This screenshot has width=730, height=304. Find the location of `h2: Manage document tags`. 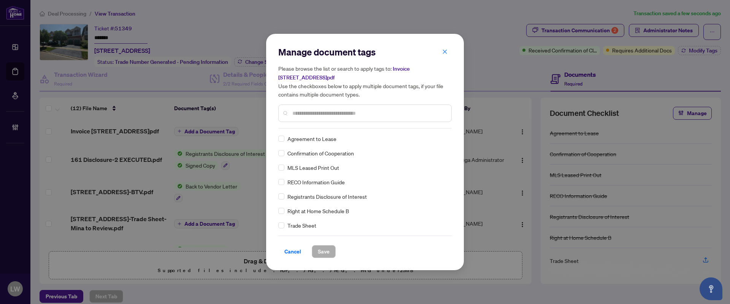

h2: Manage document tags is located at coordinates (365, 52).